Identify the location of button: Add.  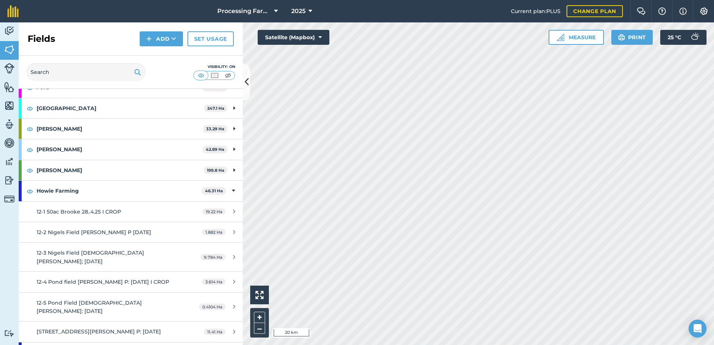
(161, 39).